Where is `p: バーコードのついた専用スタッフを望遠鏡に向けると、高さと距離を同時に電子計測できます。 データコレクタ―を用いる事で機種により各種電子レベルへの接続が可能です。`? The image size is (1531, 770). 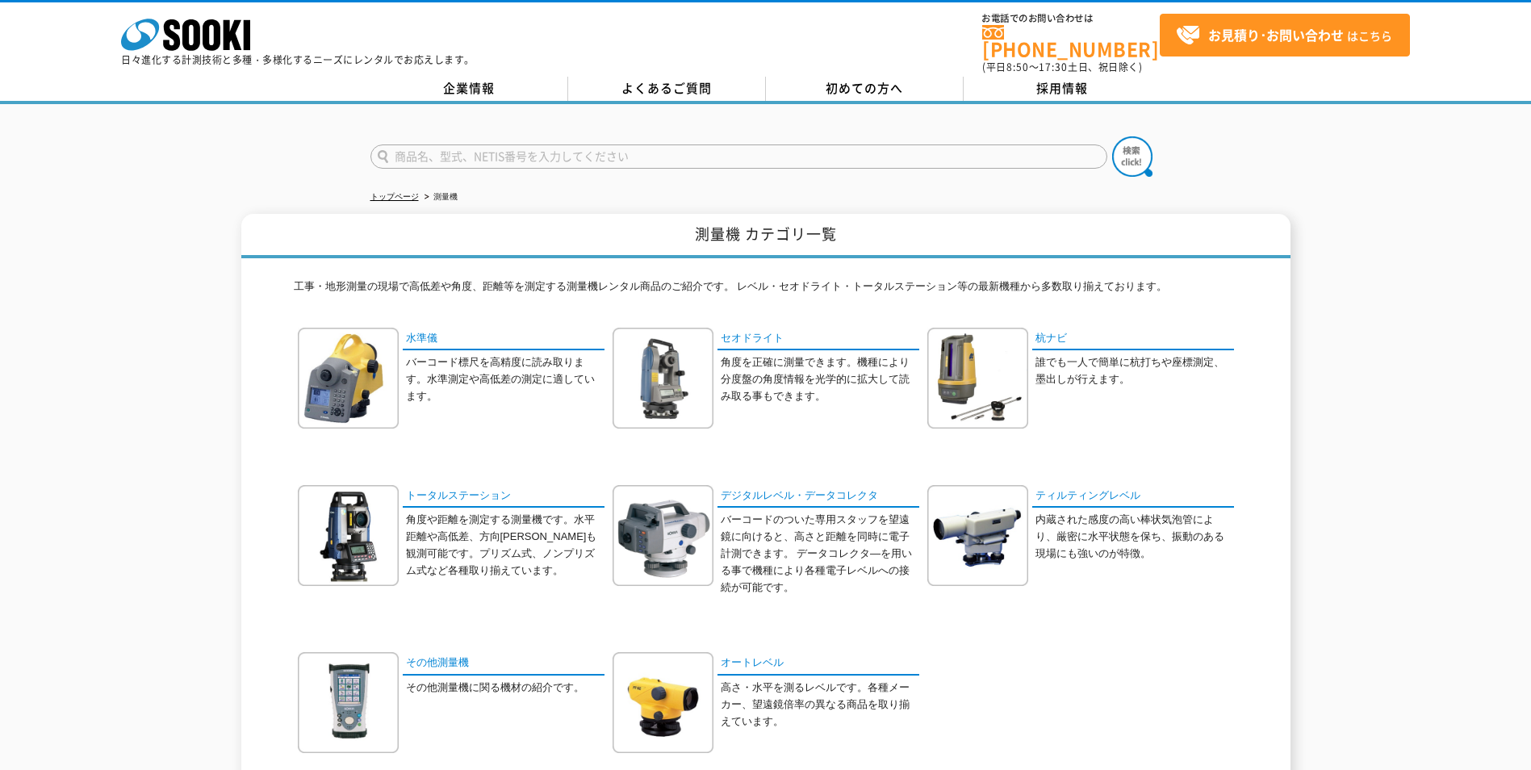 p: バーコードのついた専用スタッフを望遠鏡に向けると、高さと距離を同時に電子計測できます。 データコレクタ―を用いる事で機種により各種電子レベルへの接続が可能です。 is located at coordinates (820, 554).